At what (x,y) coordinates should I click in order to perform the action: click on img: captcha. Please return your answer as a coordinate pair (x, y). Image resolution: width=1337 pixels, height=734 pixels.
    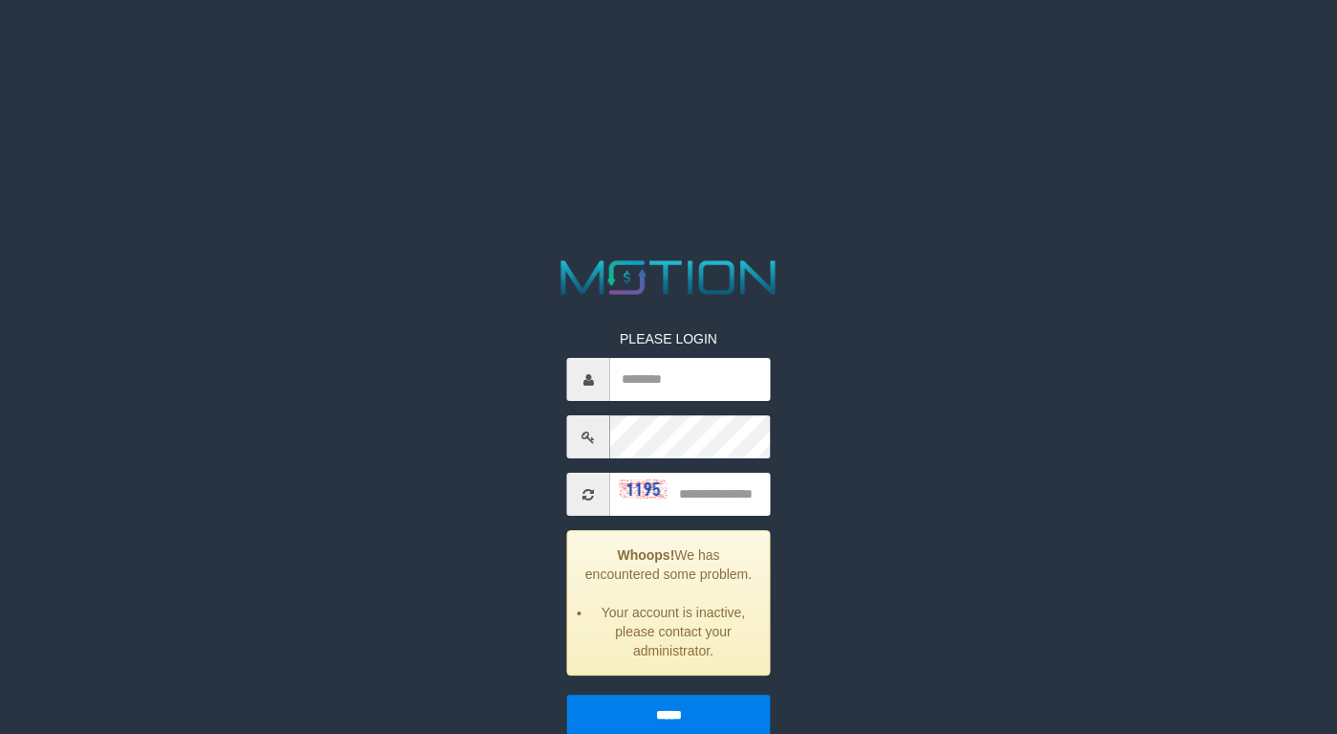
    Looking at the image, I should click on (644, 489).